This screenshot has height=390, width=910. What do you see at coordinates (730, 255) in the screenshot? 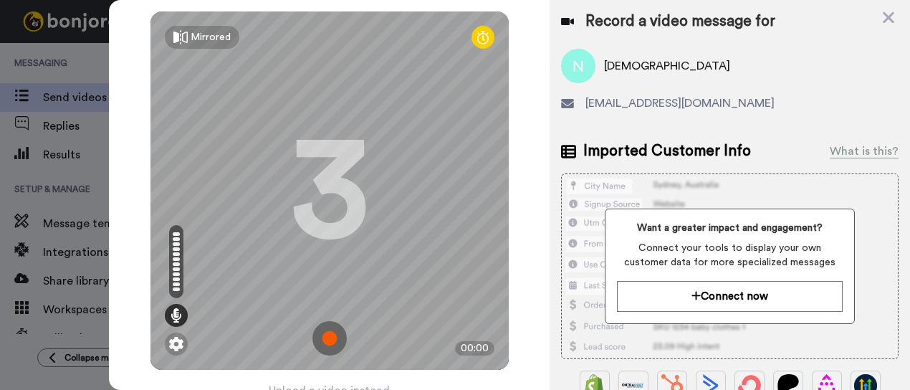
I see `span: Connect your tools to display your own customer data for more specialized messages` at bounding box center [730, 255].